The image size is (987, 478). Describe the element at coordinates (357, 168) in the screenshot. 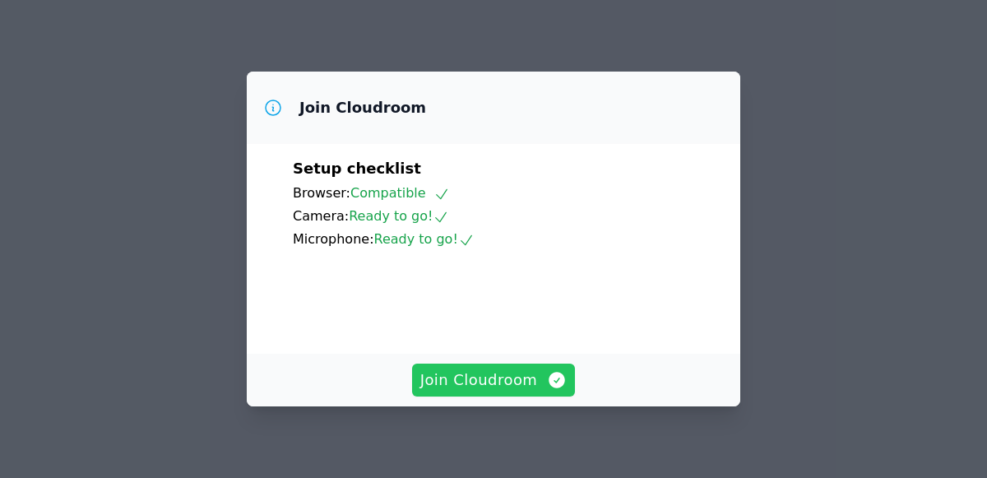

I see `span: Setup checklist` at that location.